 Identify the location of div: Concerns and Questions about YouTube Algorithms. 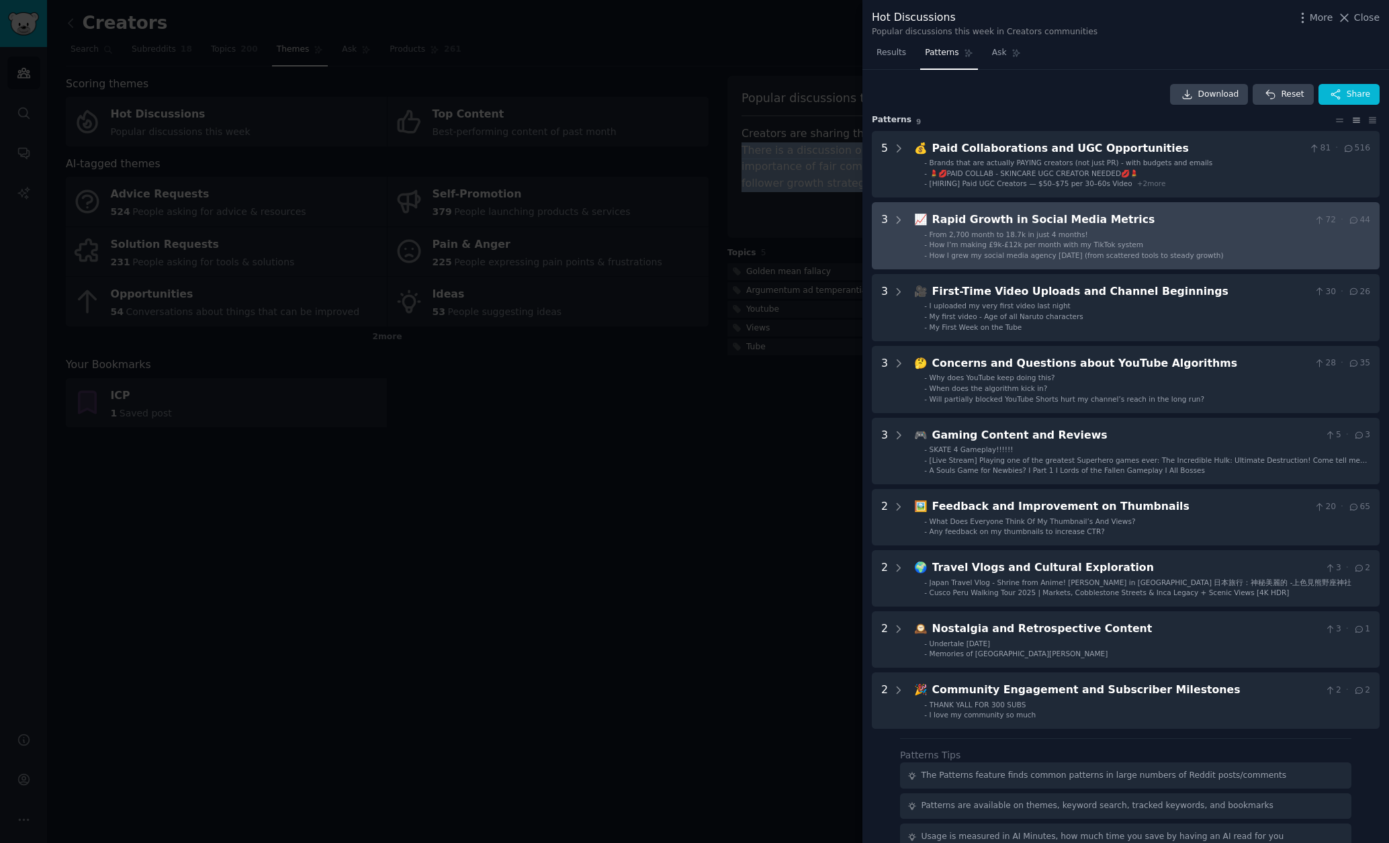
(1121, 364).